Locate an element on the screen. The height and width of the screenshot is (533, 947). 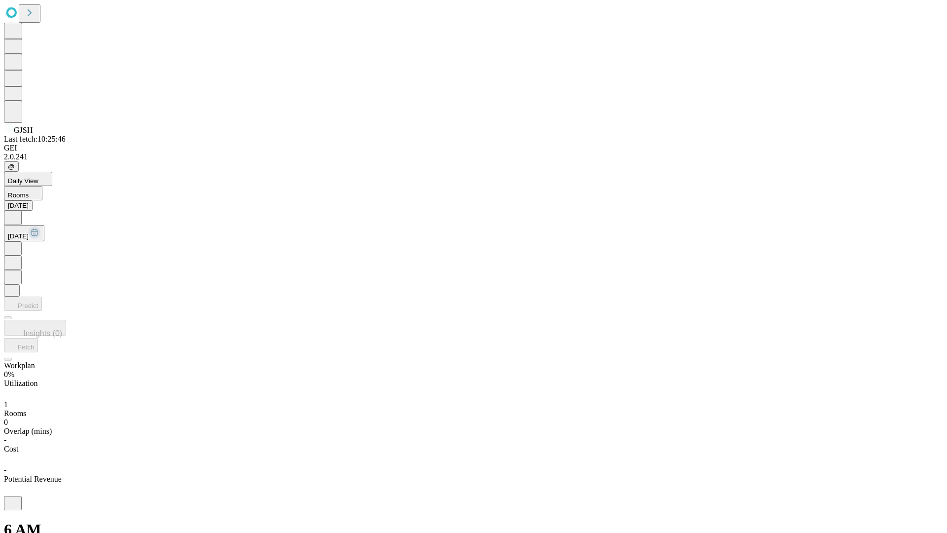
span: 1 is located at coordinates (6, 404).